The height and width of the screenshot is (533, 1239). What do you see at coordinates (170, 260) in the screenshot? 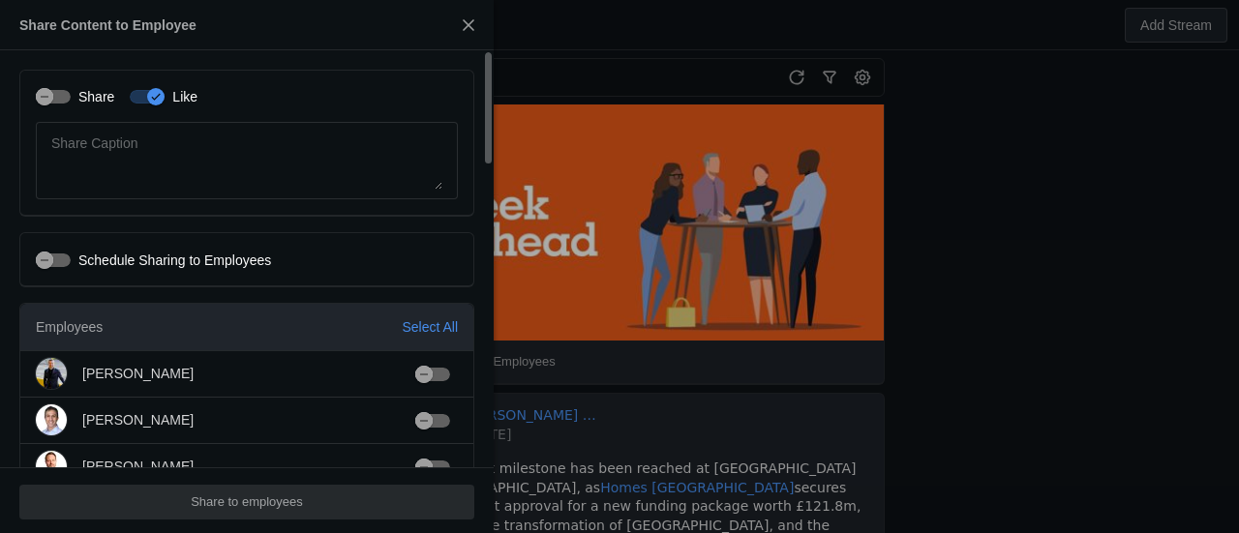
I see `label: Schedule Sharing to Employees` at bounding box center [170, 260].